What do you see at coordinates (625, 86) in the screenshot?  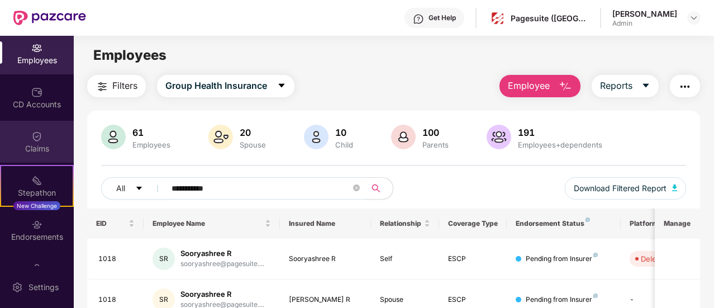 I see `button: Reportscaret-down` at bounding box center [625, 86].